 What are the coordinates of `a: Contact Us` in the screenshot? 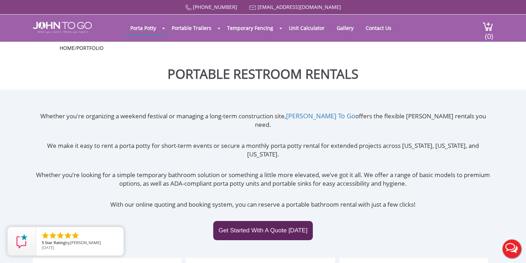 It's located at (378, 28).